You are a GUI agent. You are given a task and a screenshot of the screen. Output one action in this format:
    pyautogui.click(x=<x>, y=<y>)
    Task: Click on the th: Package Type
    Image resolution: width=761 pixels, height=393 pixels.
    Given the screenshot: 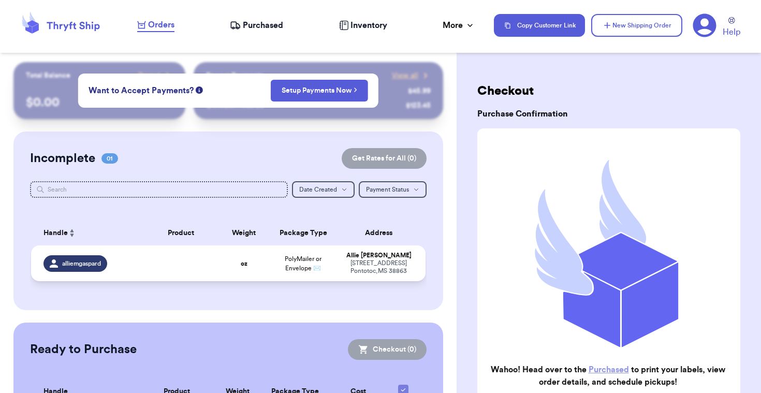 What is the action you would take?
    pyautogui.click(x=303, y=233)
    